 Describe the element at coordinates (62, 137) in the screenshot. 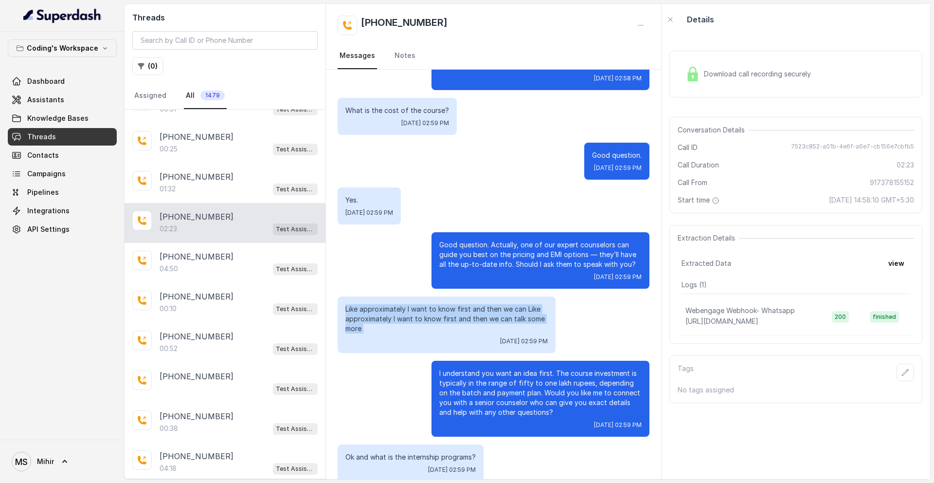

I see `a: Threads` at that location.